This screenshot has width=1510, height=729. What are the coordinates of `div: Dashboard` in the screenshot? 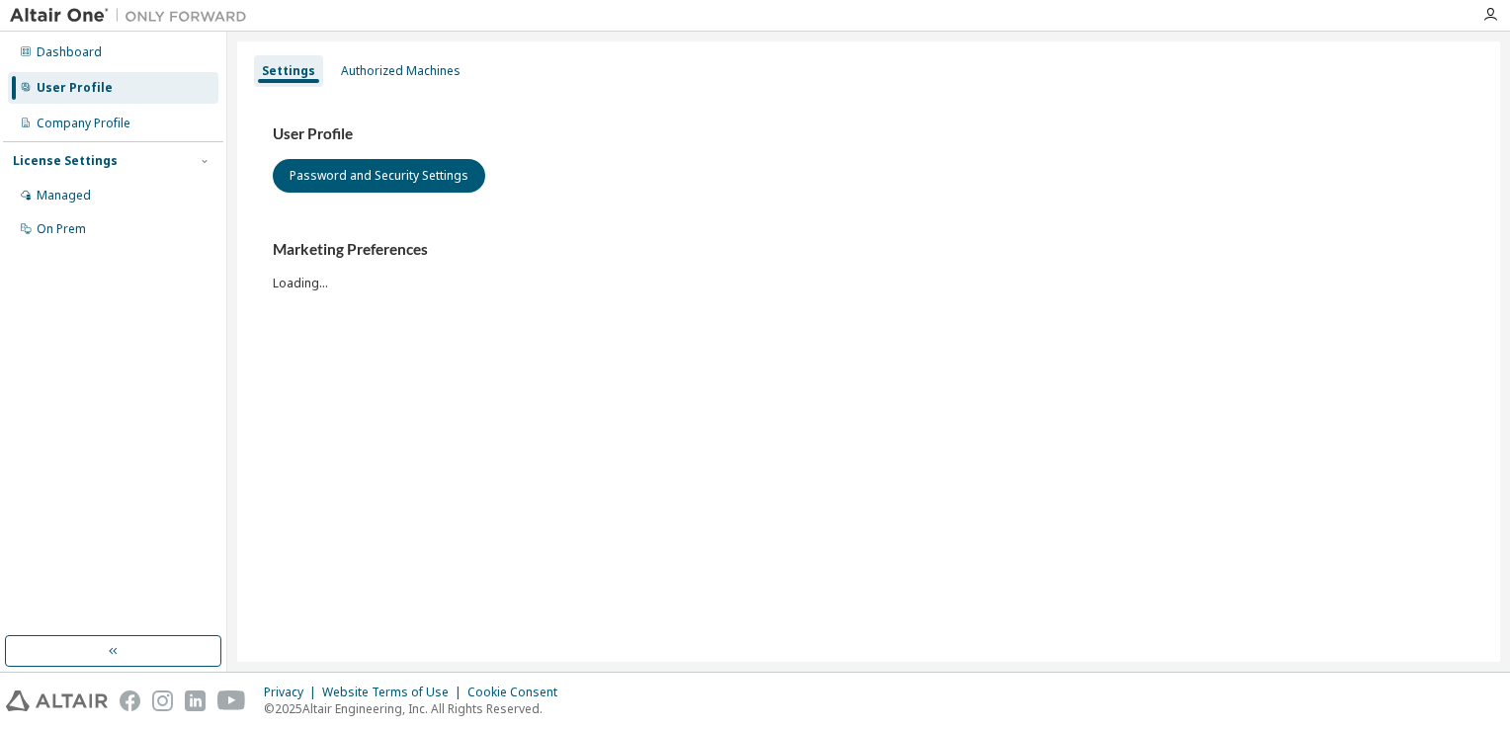 It's located at (69, 52).